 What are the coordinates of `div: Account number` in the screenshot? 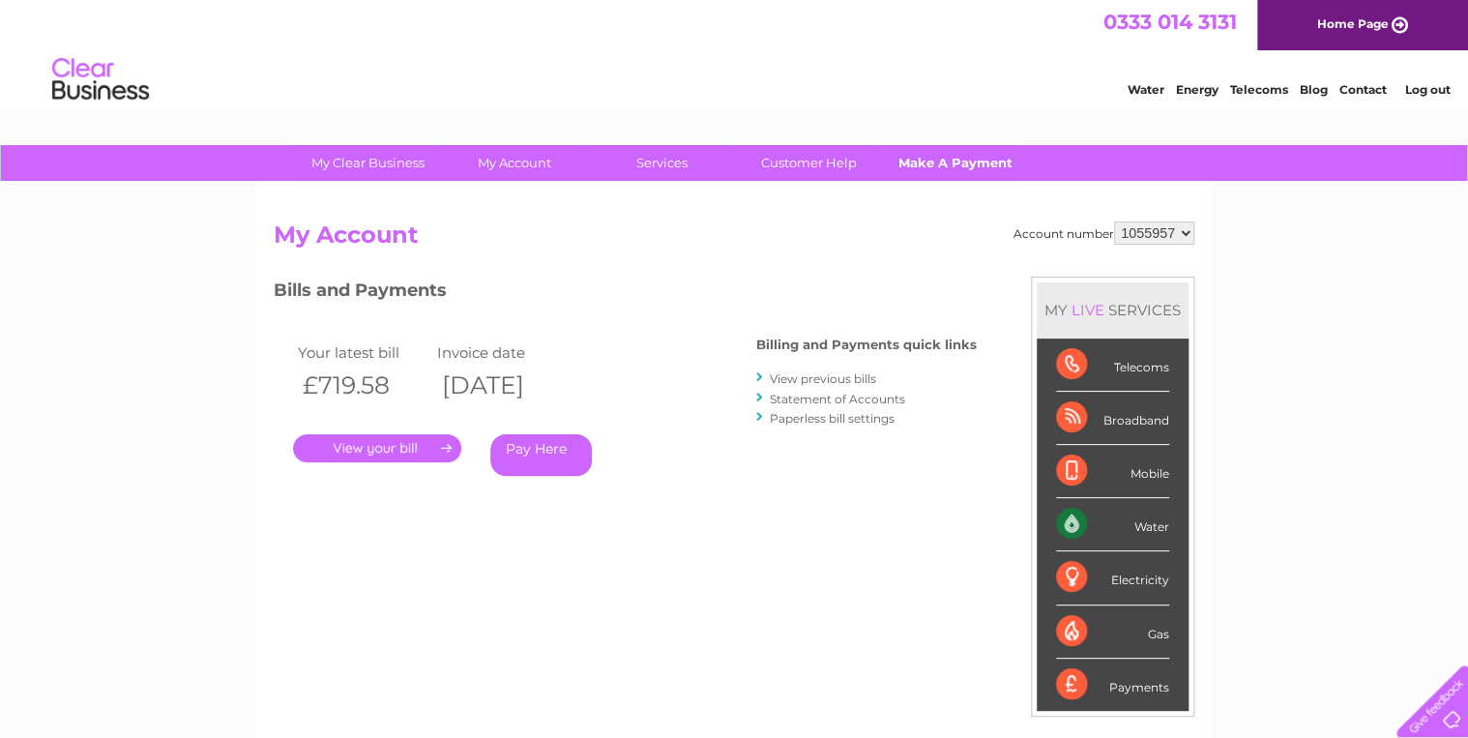 It's located at (1104, 233).